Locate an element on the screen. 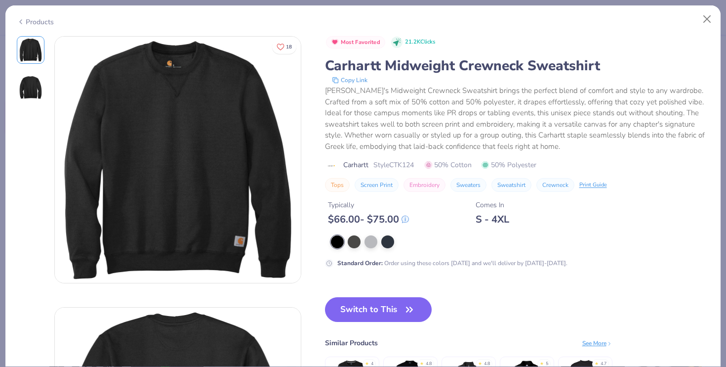 The image size is (726, 367). span: 21.2K Clicks is located at coordinates (420, 42).